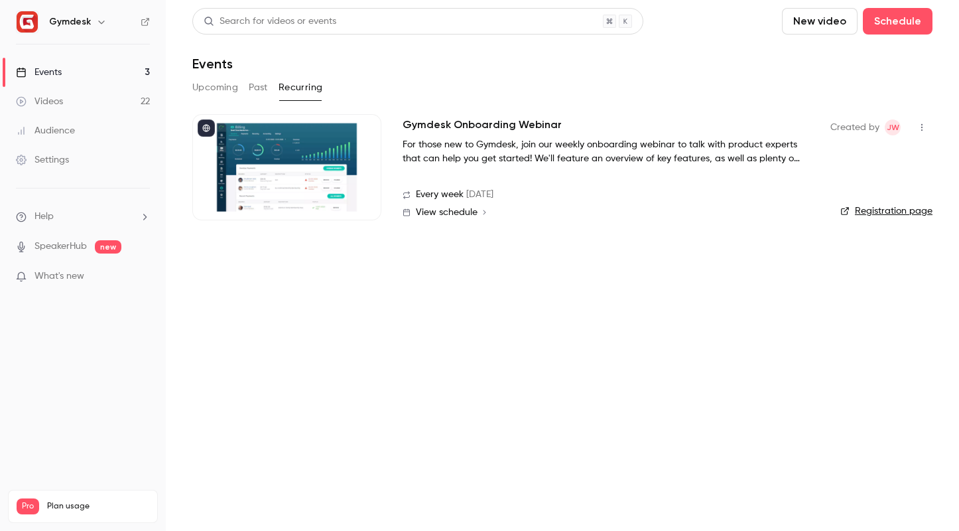 Image resolution: width=959 pixels, height=531 pixels. I want to click on span: View schedule, so click(446, 212).